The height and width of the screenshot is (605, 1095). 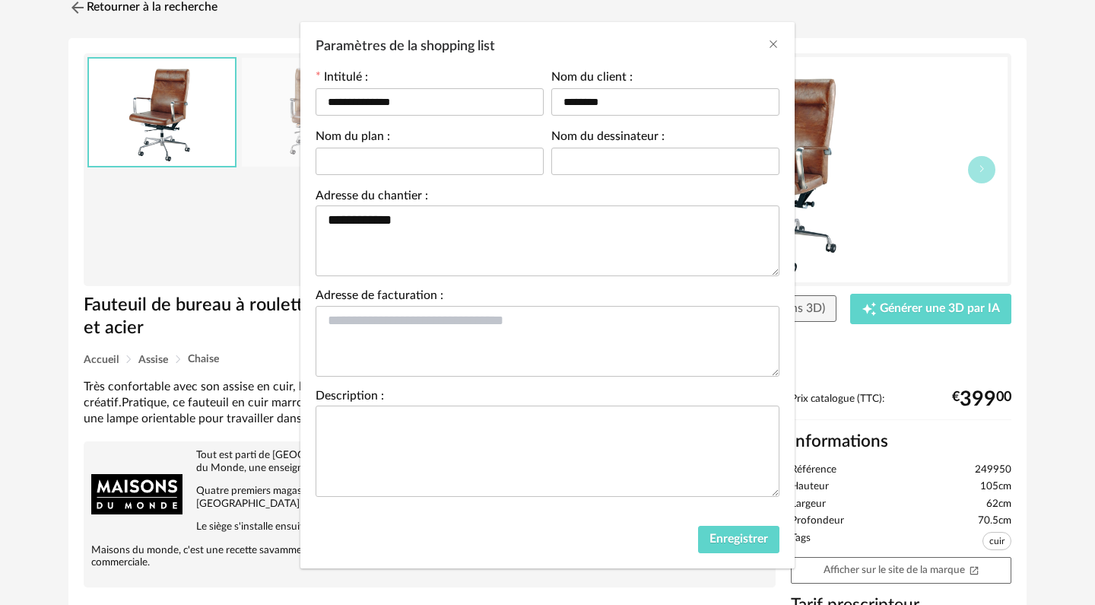 I want to click on button: Close, so click(x=774, y=45).